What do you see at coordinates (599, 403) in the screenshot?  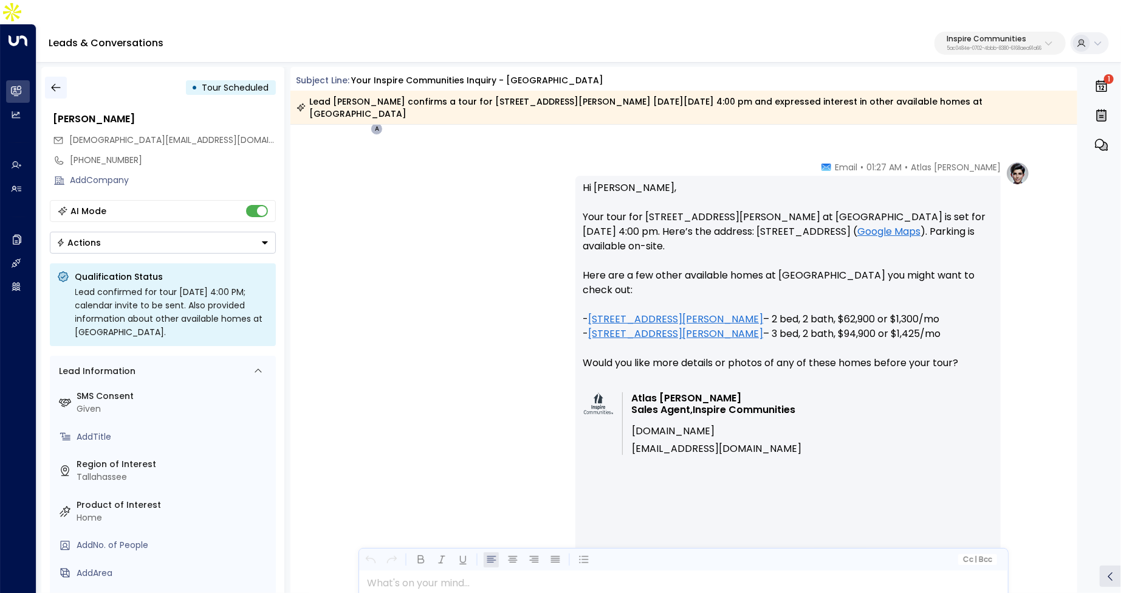 I see `img: photo` at bounding box center [599, 403].